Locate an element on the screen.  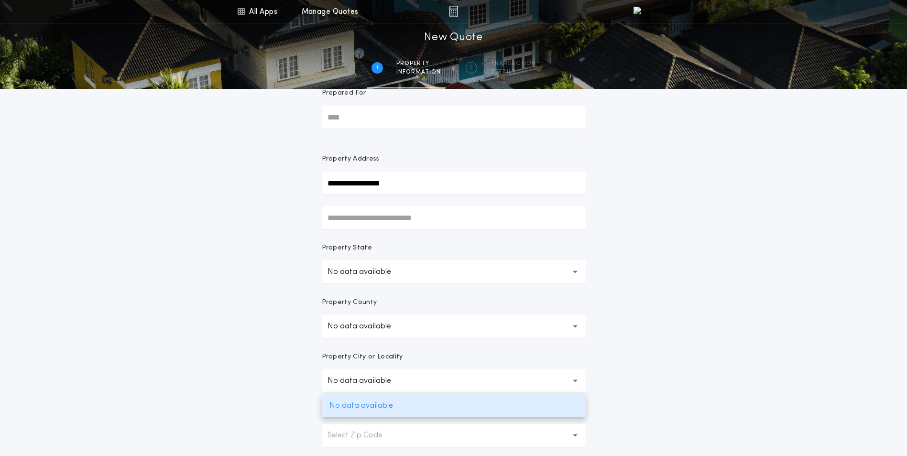
img: vs-icon is located at coordinates (650, 11).